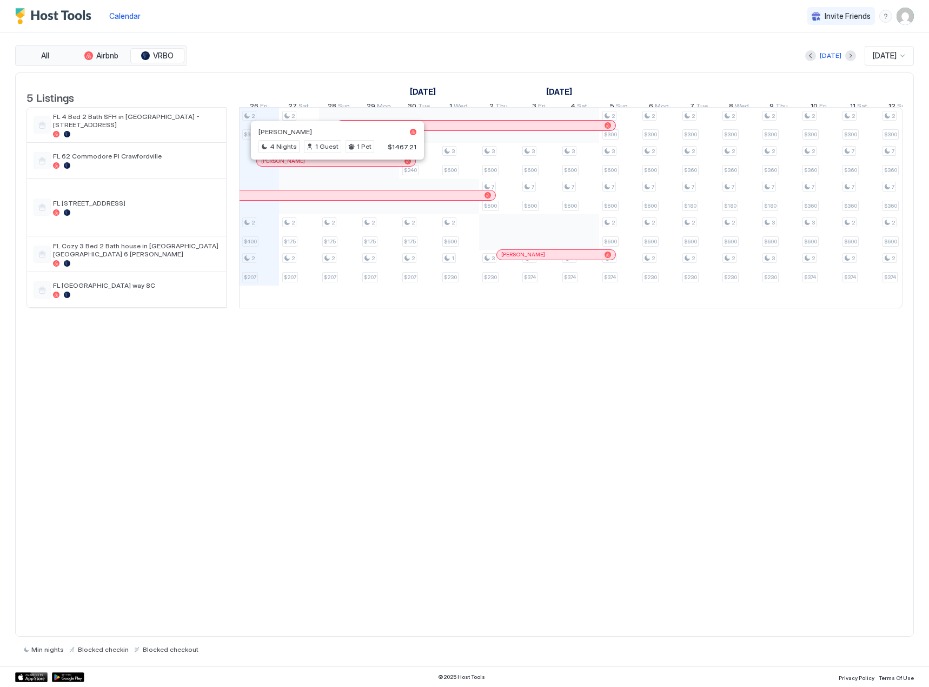 The height and width of the screenshot is (687, 929). What do you see at coordinates (853, 107) in the screenshot?
I see `span: 11` at bounding box center [853, 107].